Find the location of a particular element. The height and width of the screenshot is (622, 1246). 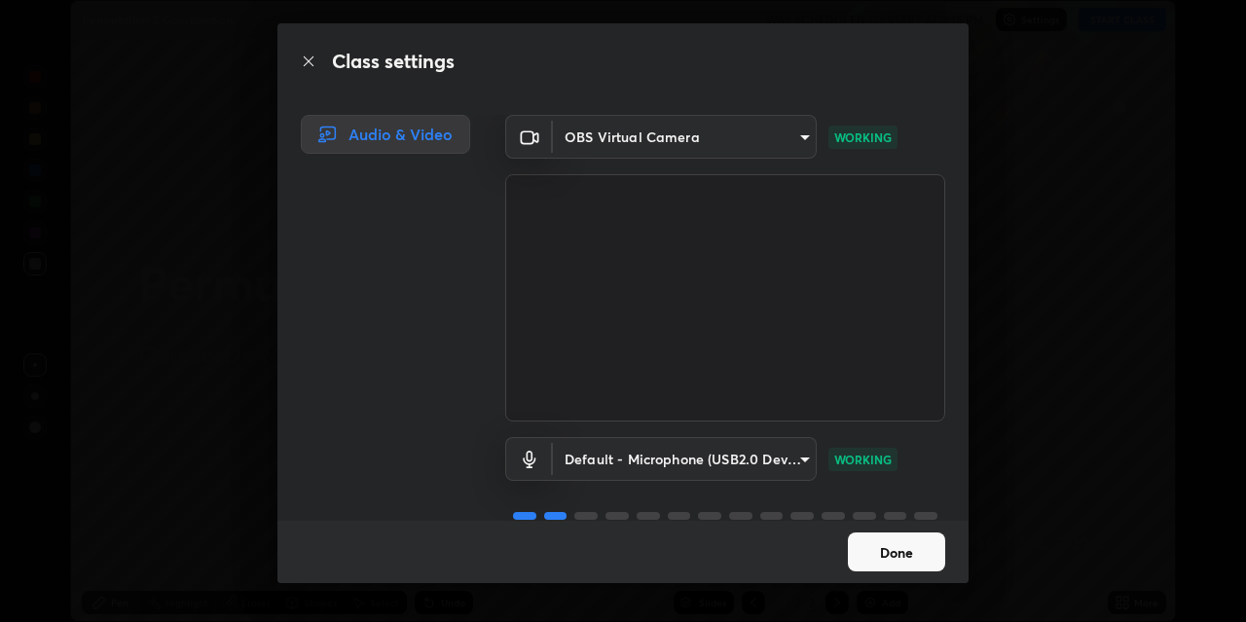

button: Done is located at coordinates (896, 552).